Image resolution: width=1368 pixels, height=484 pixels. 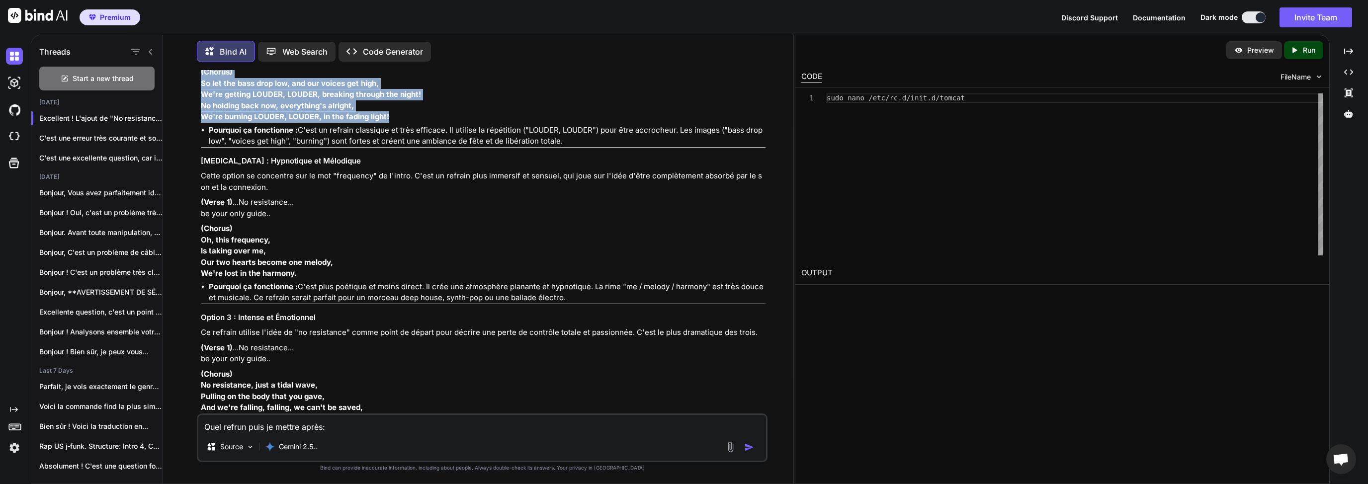 What do you see at coordinates (14, 110) in the screenshot?
I see `img: githubDark` at bounding box center [14, 110].